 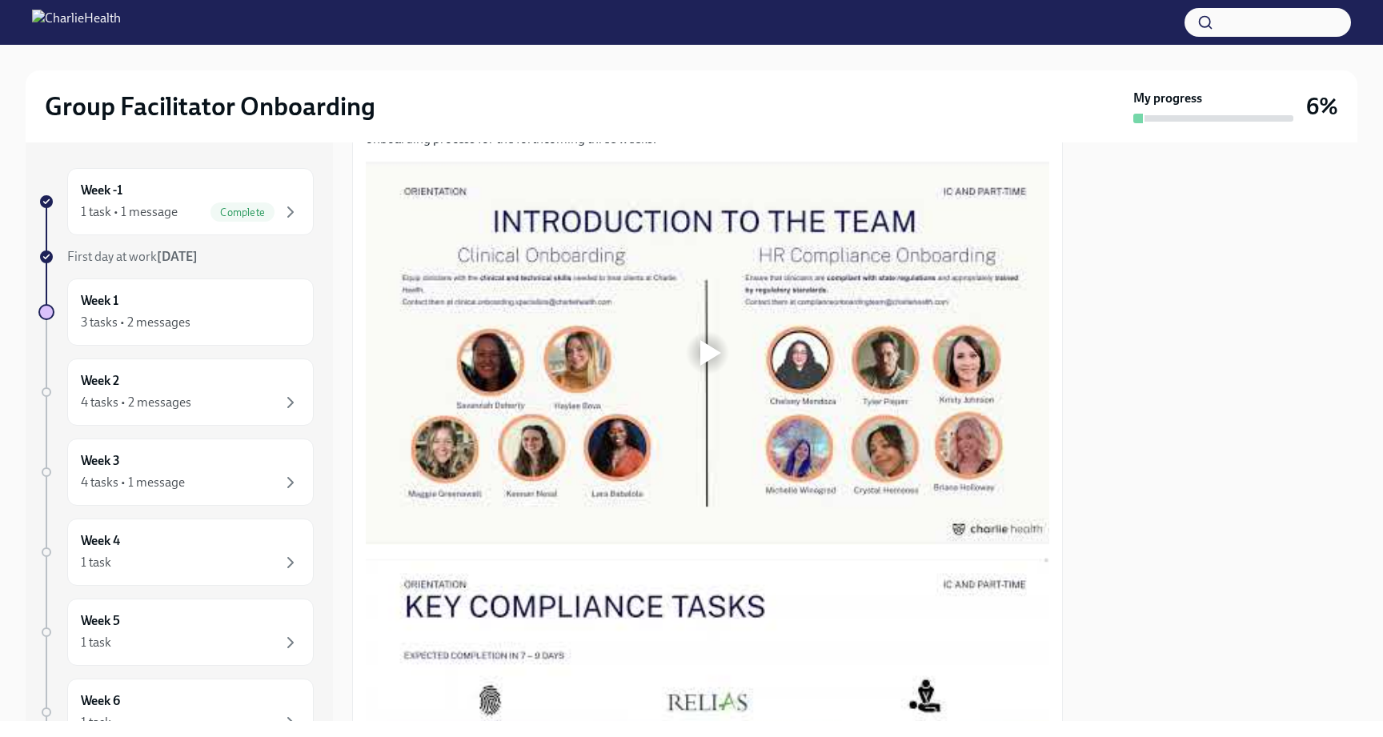 What do you see at coordinates (135, 323) in the screenshot?
I see `div: 3 tasks • 2 messages` at bounding box center [135, 323].